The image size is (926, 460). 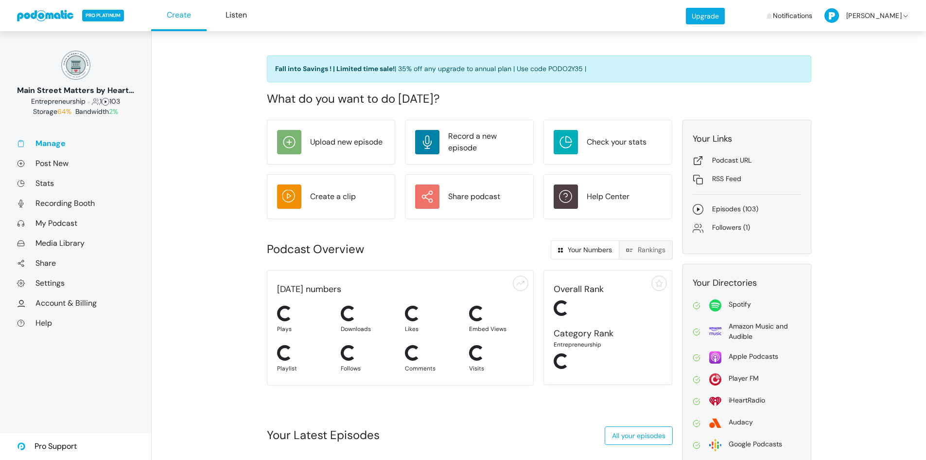 What do you see at coordinates (747, 228) in the screenshot?
I see `a: Followers (1)` at bounding box center [747, 228].